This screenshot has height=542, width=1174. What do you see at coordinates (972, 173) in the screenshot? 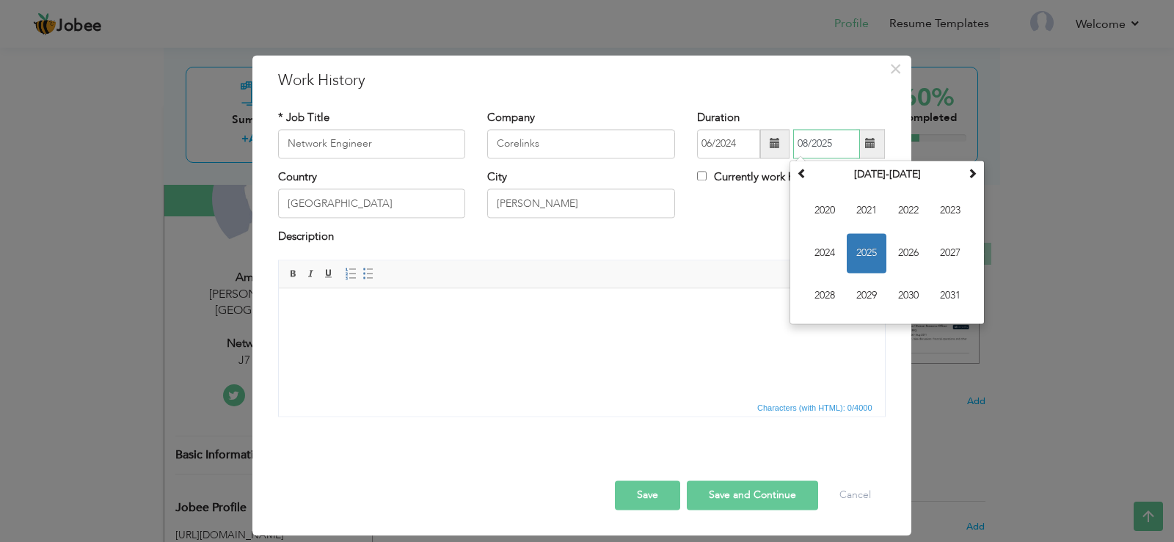
I see `span: Next Decade` at bounding box center [972, 173].